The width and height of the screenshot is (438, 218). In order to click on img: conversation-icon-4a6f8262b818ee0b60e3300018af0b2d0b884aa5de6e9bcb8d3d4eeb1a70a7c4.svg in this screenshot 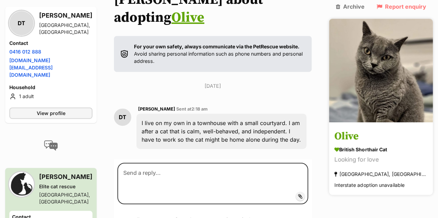, I will do `click(51, 146)`.